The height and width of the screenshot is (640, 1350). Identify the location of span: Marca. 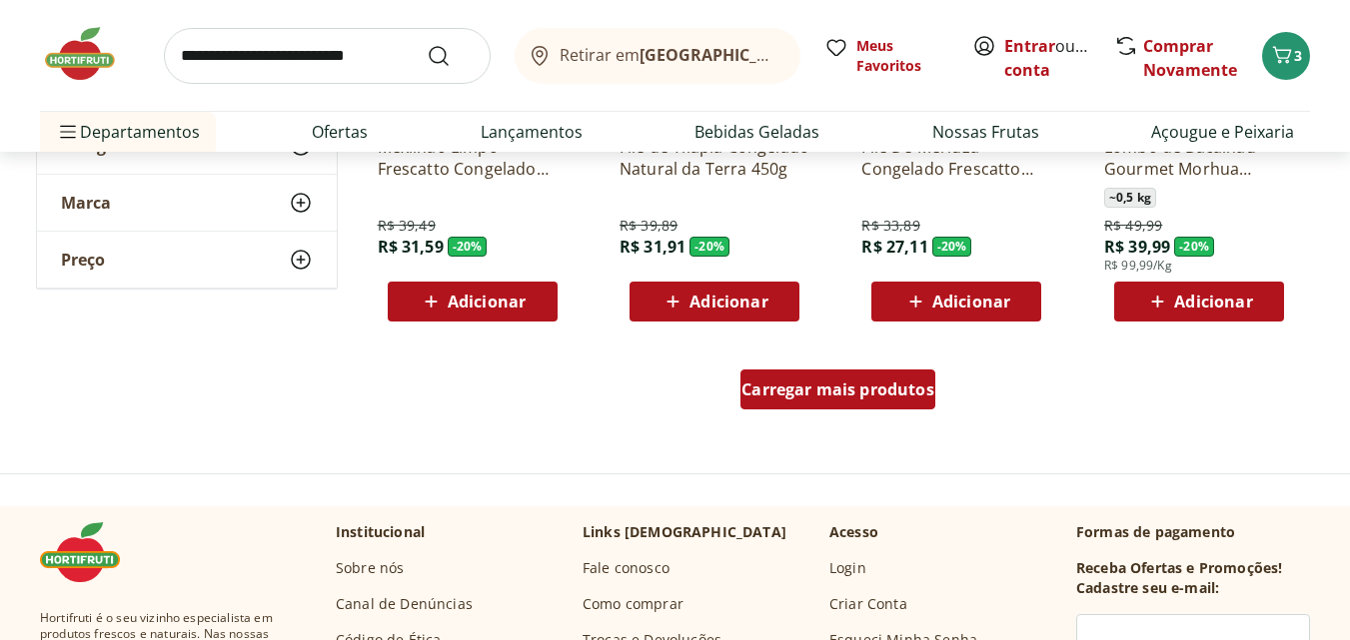
(86, 203).